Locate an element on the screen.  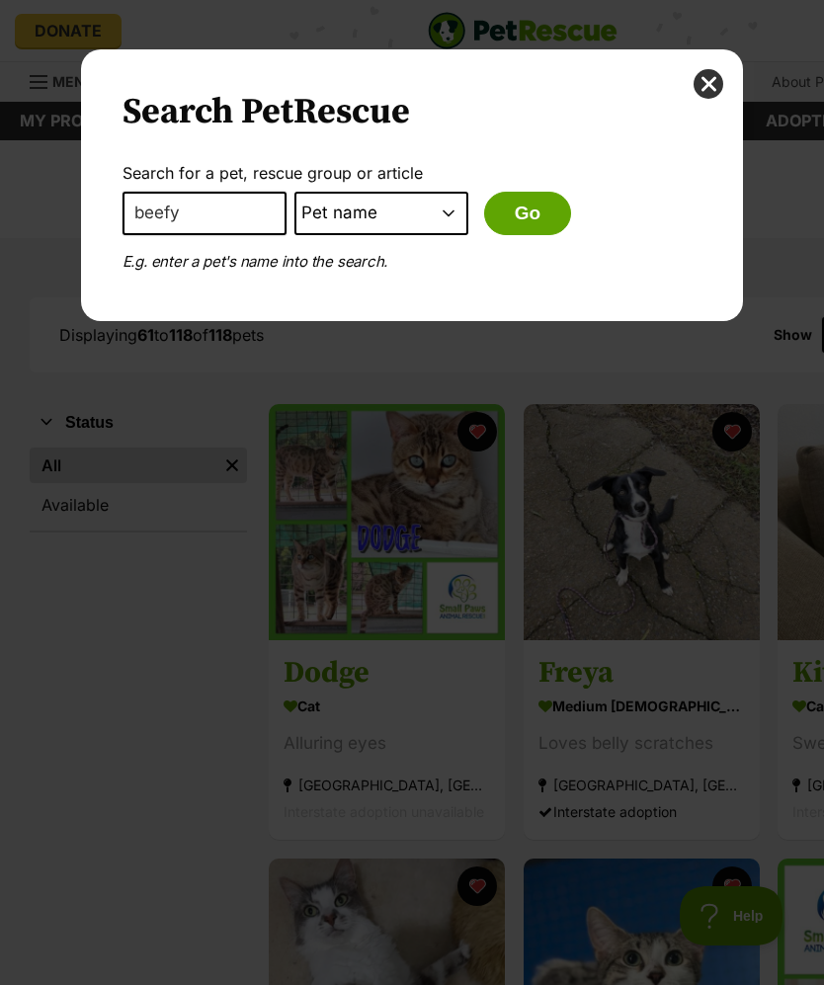
button: Go is located at coordinates (528, 213).